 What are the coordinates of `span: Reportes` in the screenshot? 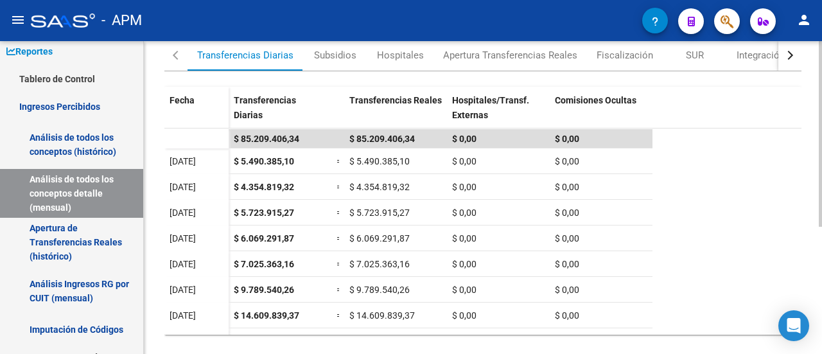 It's located at (30, 51).